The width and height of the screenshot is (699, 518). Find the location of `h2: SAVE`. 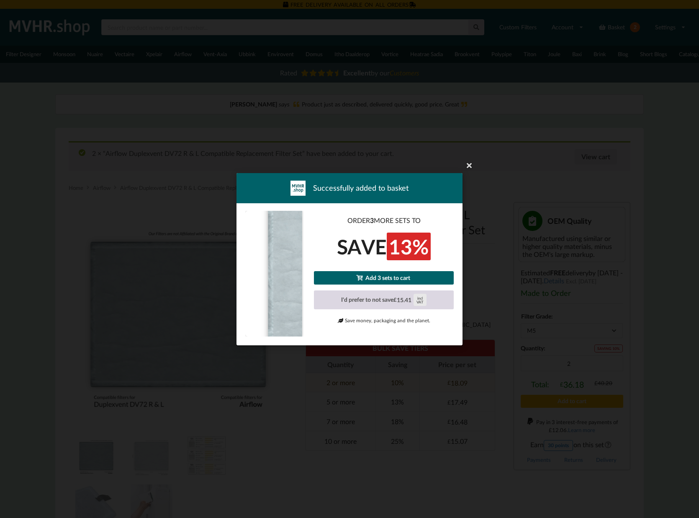

h2: SAVE is located at coordinates (384, 246).